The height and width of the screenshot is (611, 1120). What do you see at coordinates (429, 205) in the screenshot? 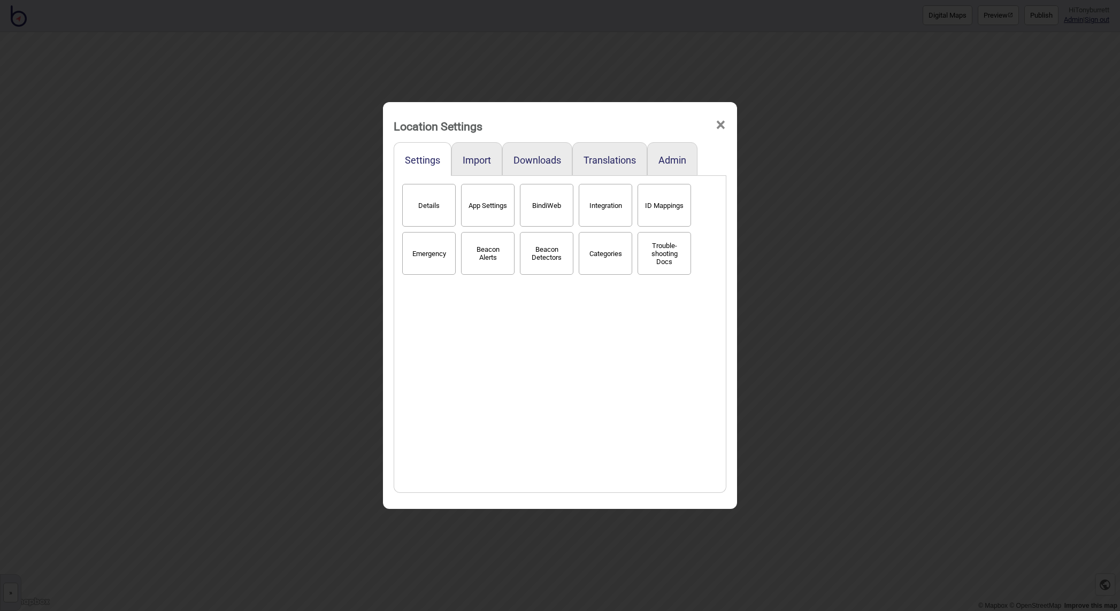
I see `button: Details` at bounding box center [429, 205].